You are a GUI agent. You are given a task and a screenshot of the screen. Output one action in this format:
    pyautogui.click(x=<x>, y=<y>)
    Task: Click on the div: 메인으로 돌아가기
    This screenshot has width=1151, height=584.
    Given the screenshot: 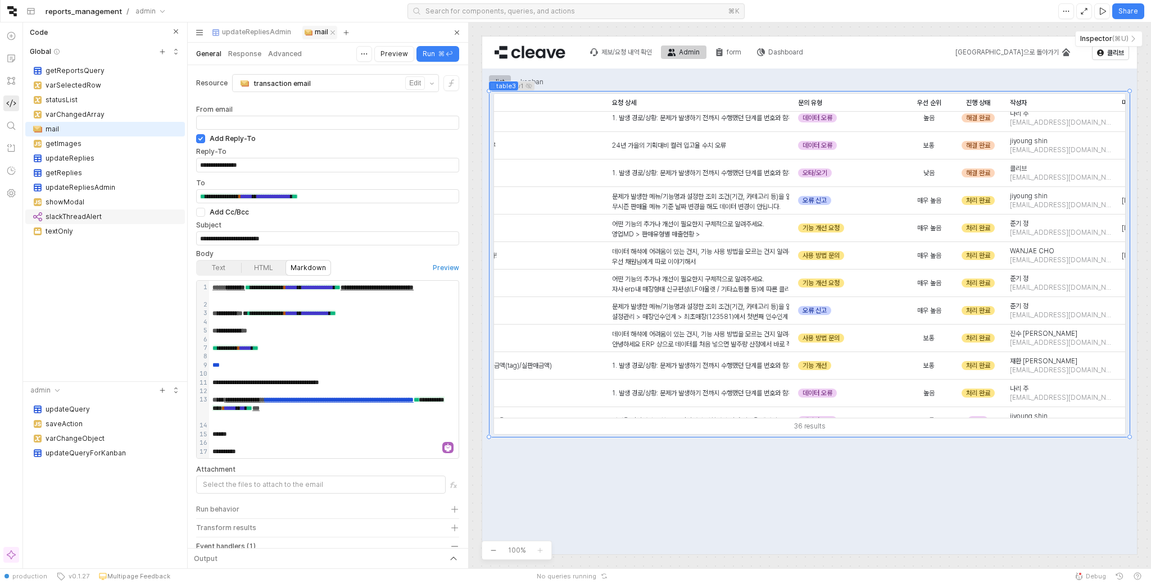 What is the action you would take?
    pyautogui.click(x=1012, y=52)
    